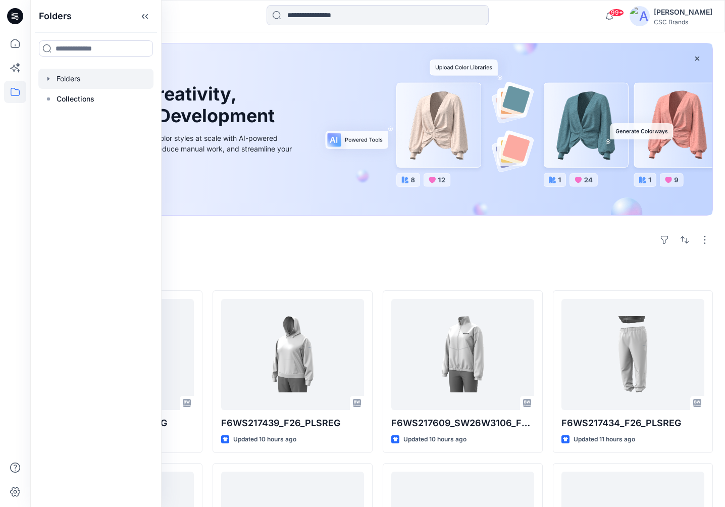  What do you see at coordinates (632, 423) in the screenshot?
I see `p: F6WS217434_F26_PLSREG` at bounding box center [632, 423].